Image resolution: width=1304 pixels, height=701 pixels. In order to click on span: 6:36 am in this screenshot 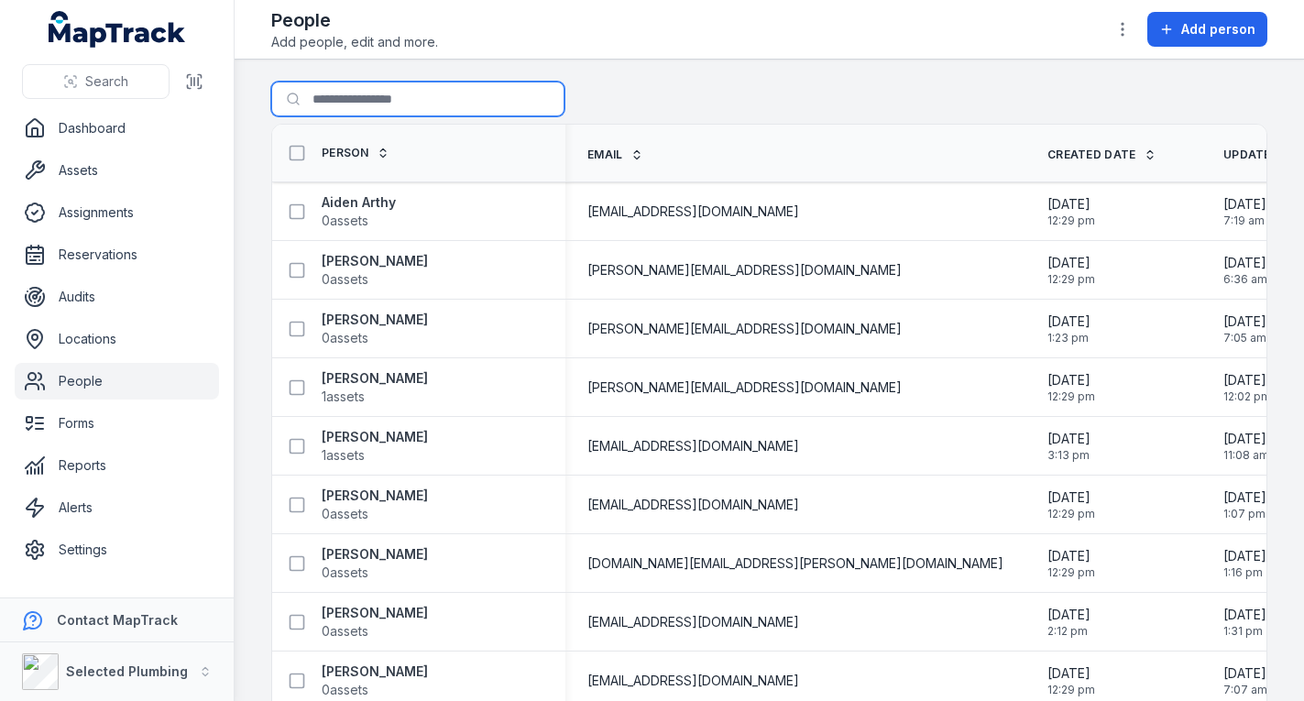, I will do `click(1246, 280)`.